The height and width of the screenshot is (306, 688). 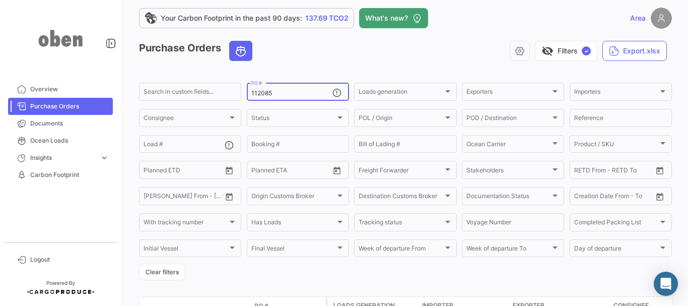 What do you see at coordinates (60, 106) in the screenshot?
I see `a: Purchase Orders` at bounding box center [60, 106].